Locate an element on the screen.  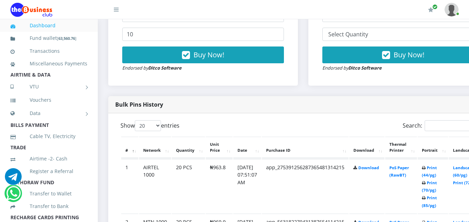
i: Renew/Upgrade Subscription is located at coordinates (430, 10).